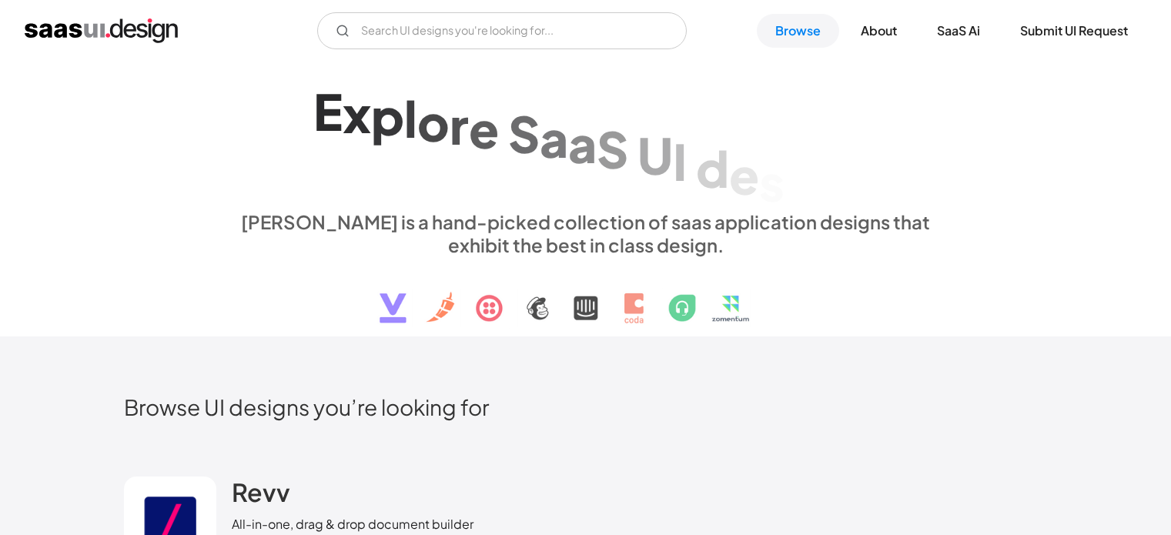 The height and width of the screenshot is (535, 1171). What do you see at coordinates (878, 31) in the screenshot?
I see `a: About` at bounding box center [878, 31].